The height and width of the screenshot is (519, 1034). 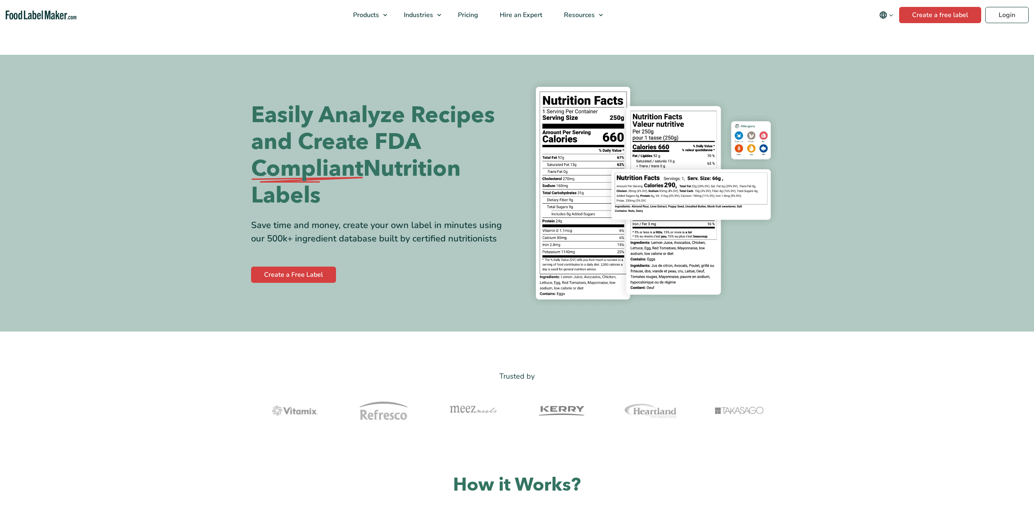 I want to click on span: Compliant, so click(x=307, y=169).